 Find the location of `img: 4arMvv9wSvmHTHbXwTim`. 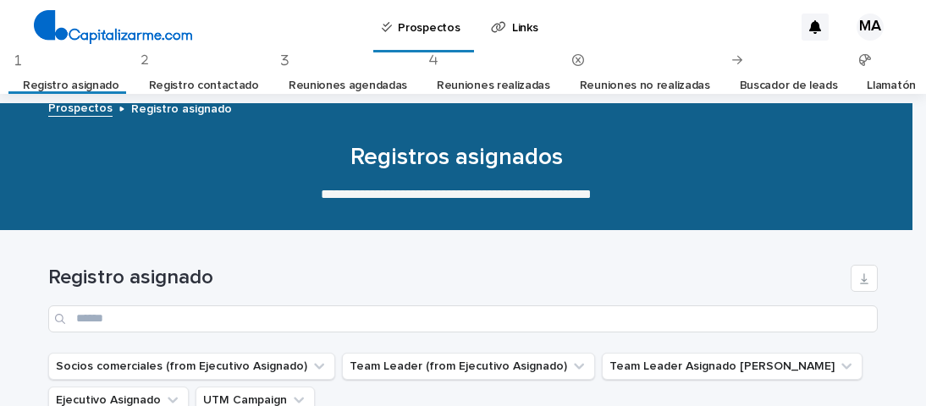

img: 4arMvv9wSvmHTHbXwTim is located at coordinates (113, 27).